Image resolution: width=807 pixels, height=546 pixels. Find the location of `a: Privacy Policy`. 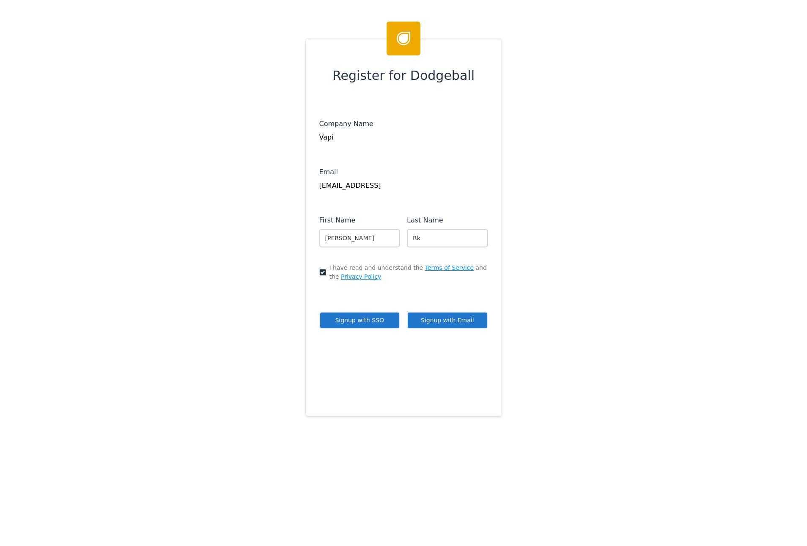

a: Privacy Policy is located at coordinates (361, 276).